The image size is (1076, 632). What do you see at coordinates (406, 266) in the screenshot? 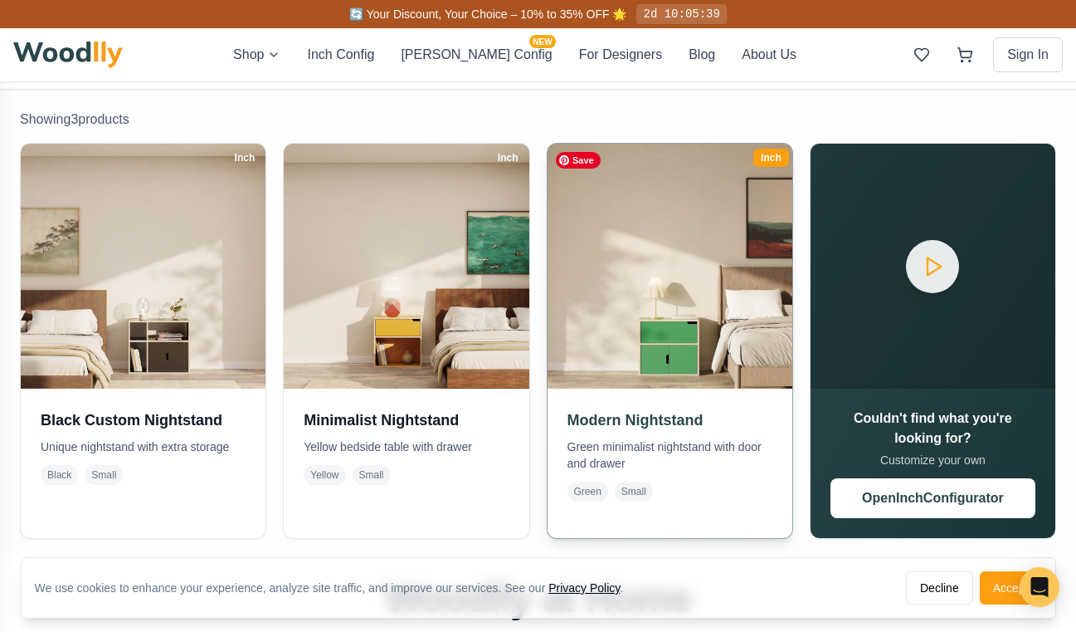
I see `img: Minimalist Nightstand` at bounding box center [406, 266].